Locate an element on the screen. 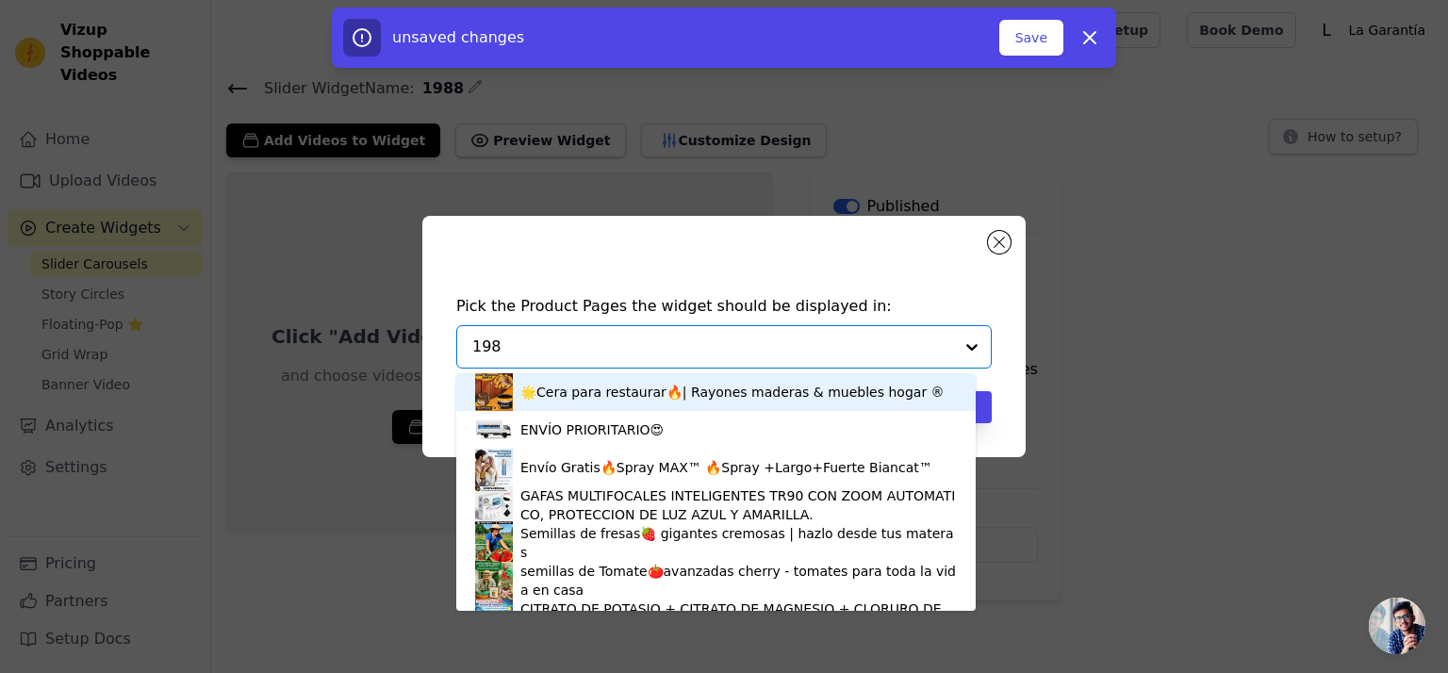  div: semillas de Tomate🍅avanzadas cherry - tomates para toda la vida en casa is located at coordinates (738, 581).